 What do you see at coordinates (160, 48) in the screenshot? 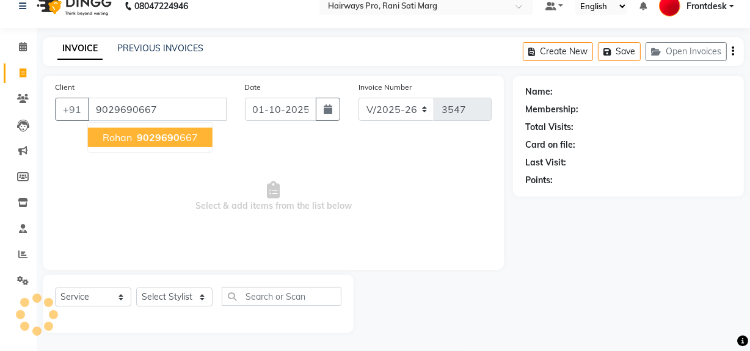
I see `a: PREVIOUS INVOICES` at bounding box center [160, 48].